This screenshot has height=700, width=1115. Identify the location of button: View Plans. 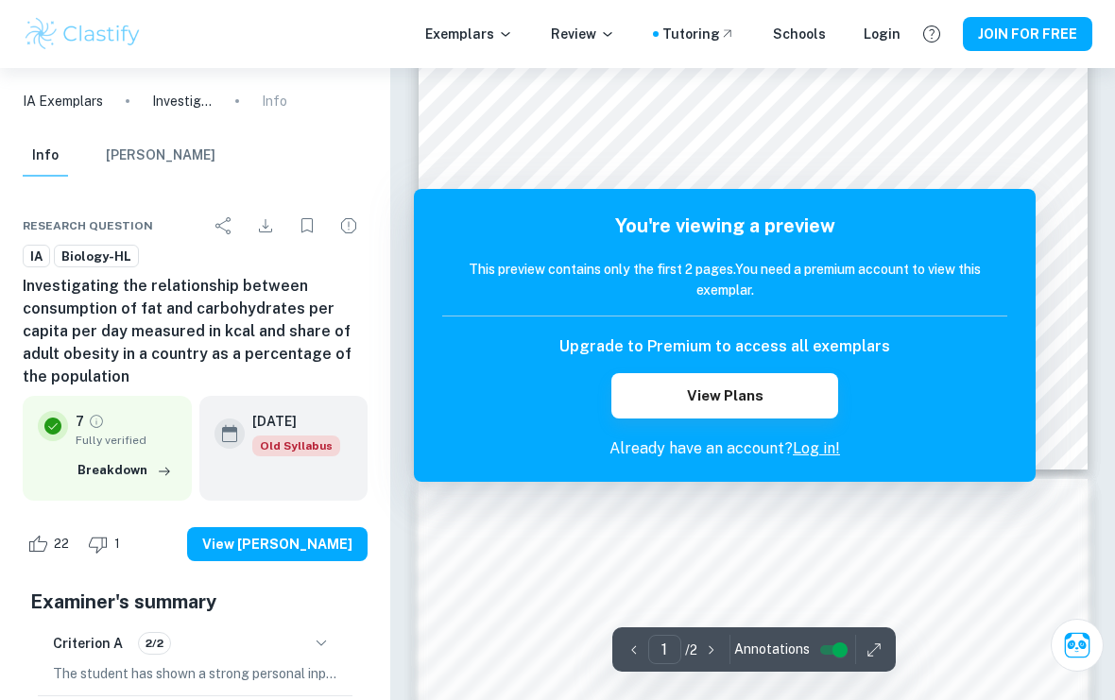
(724, 396).